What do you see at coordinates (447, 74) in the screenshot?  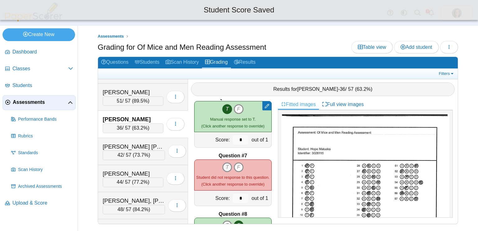 I see `a: Filters` at bounding box center [447, 74].